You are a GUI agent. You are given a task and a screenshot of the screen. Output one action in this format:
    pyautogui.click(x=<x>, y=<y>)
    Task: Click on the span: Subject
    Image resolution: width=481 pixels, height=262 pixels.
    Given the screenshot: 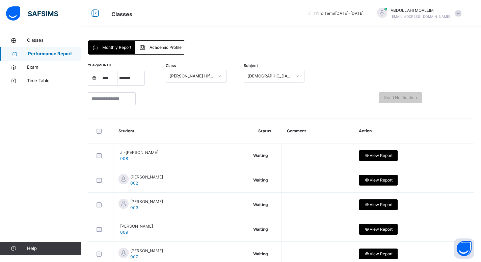 What is the action you would take?
    pyautogui.click(x=251, y=66)
    